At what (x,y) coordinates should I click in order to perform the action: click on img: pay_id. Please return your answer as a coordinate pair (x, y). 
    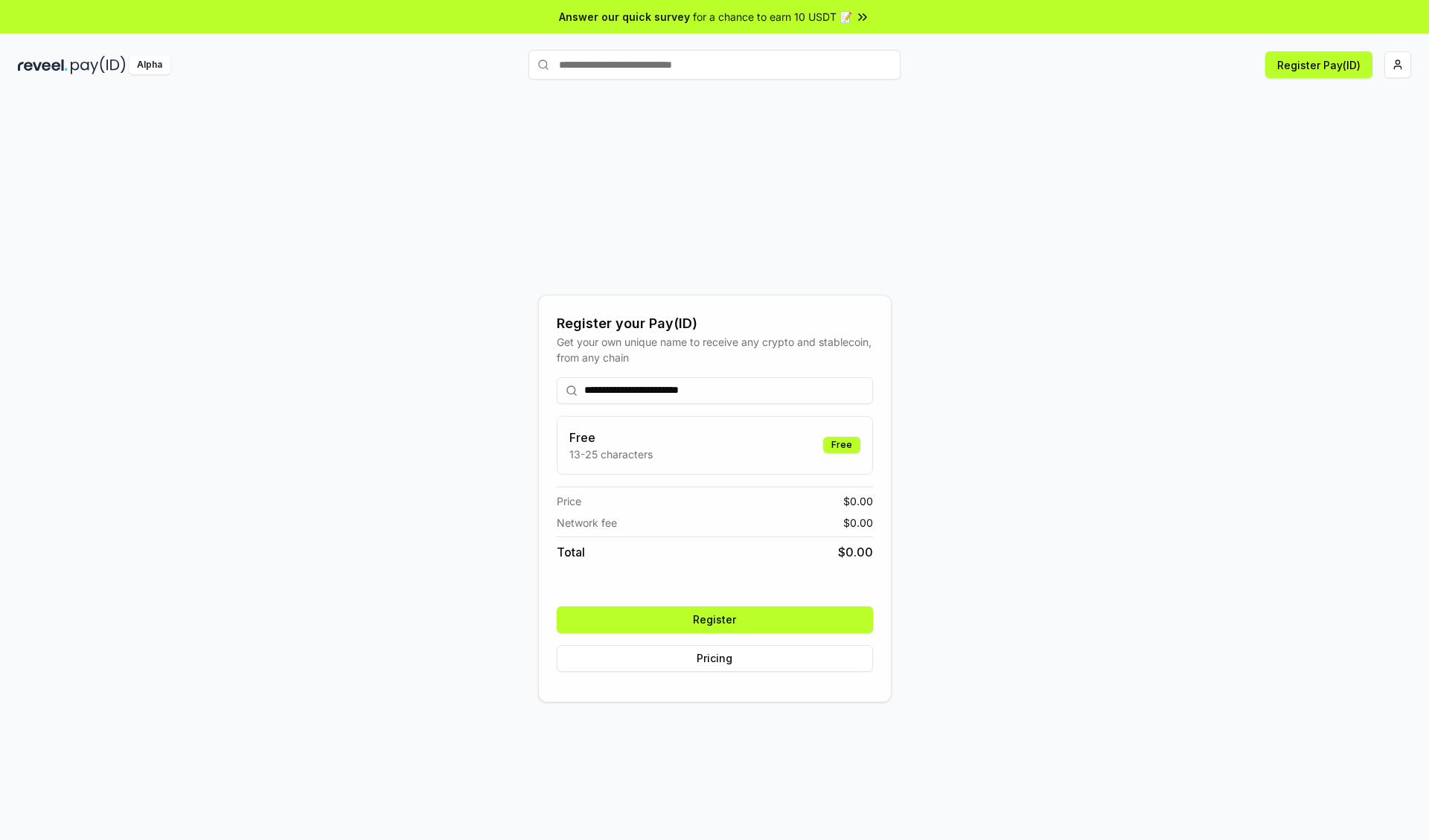
    Looking at the image, I should click on (98, 65).